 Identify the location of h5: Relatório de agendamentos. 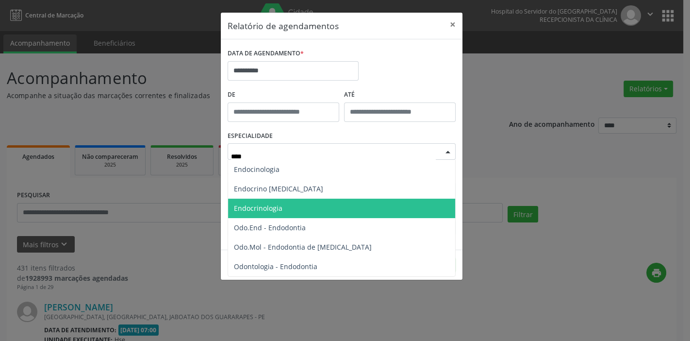
(283, 26).